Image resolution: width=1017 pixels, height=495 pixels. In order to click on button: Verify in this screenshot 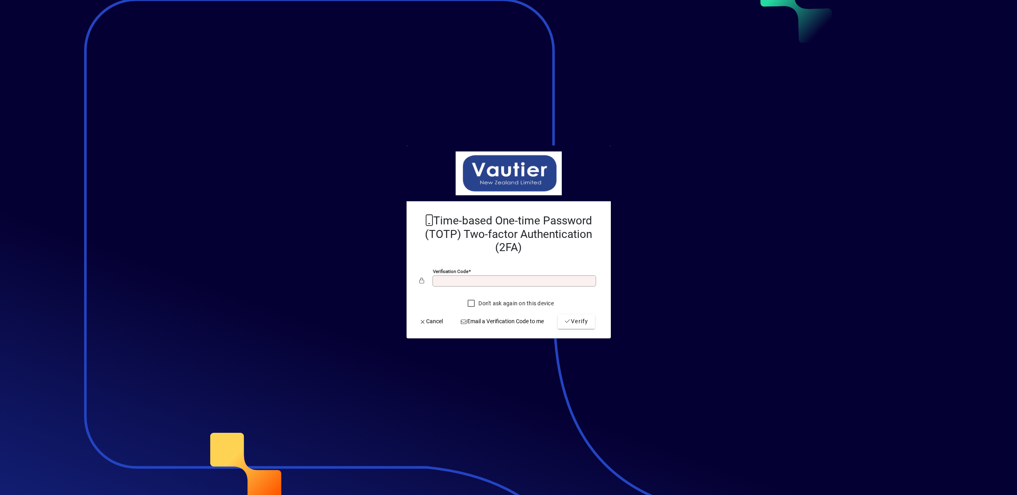, I will do `click(576, 322)`.